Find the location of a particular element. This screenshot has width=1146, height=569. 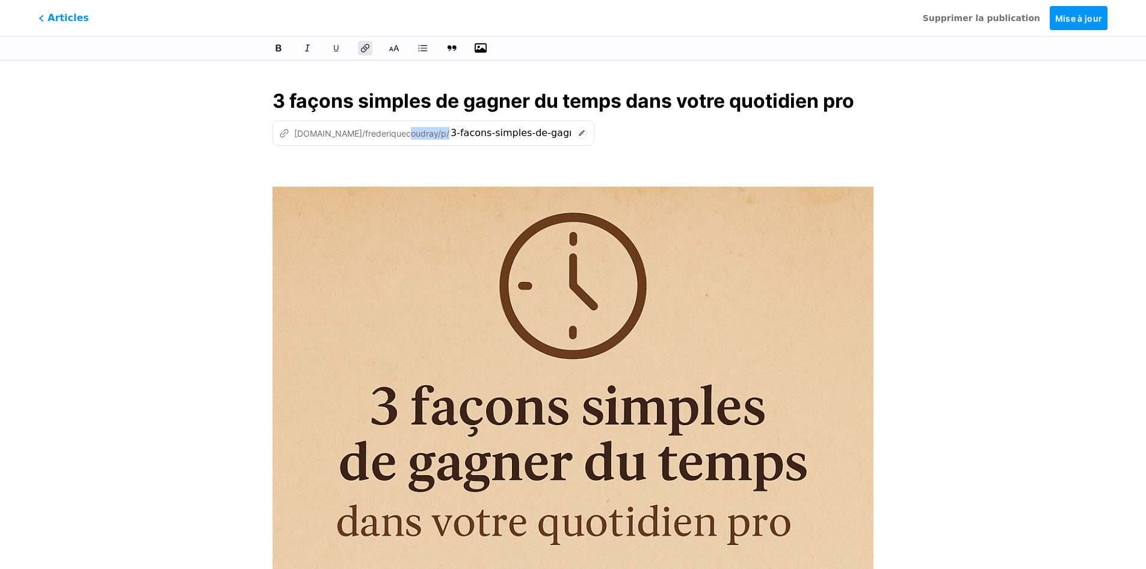

font: Mise à jour is located at coordinates (1079, 18).